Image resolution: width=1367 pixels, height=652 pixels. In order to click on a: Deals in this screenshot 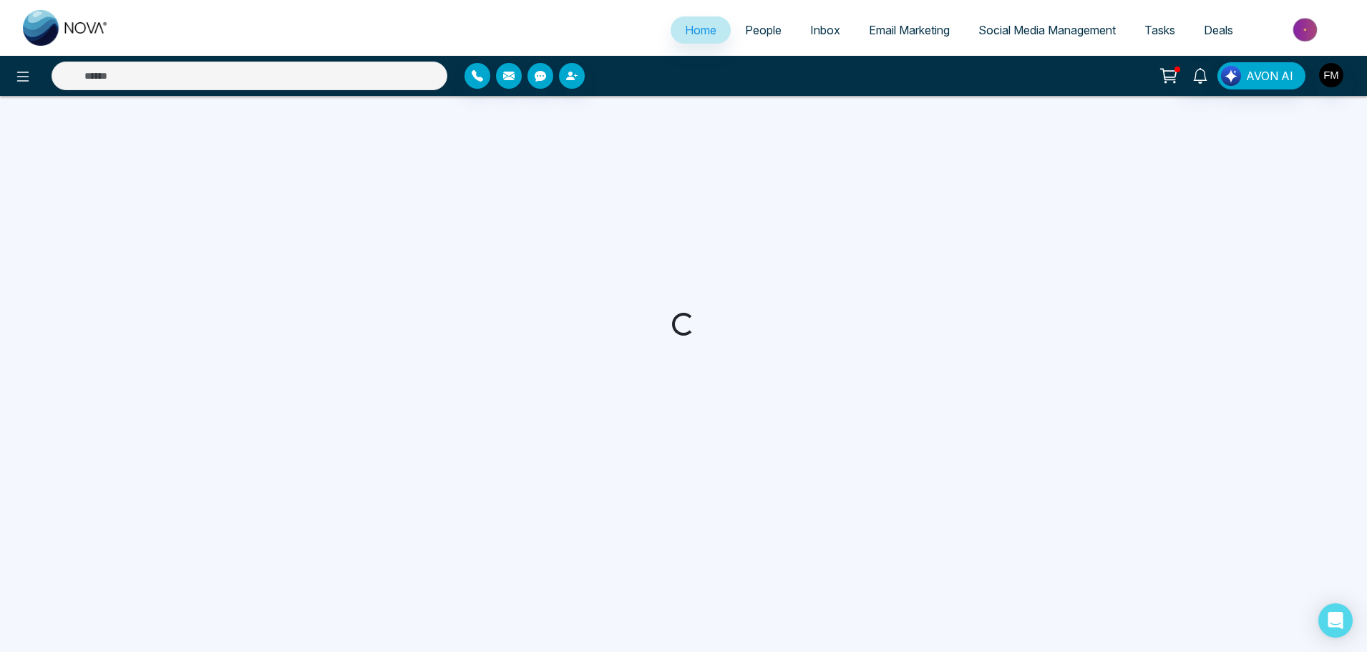, I will do `click(1218, 30)`.